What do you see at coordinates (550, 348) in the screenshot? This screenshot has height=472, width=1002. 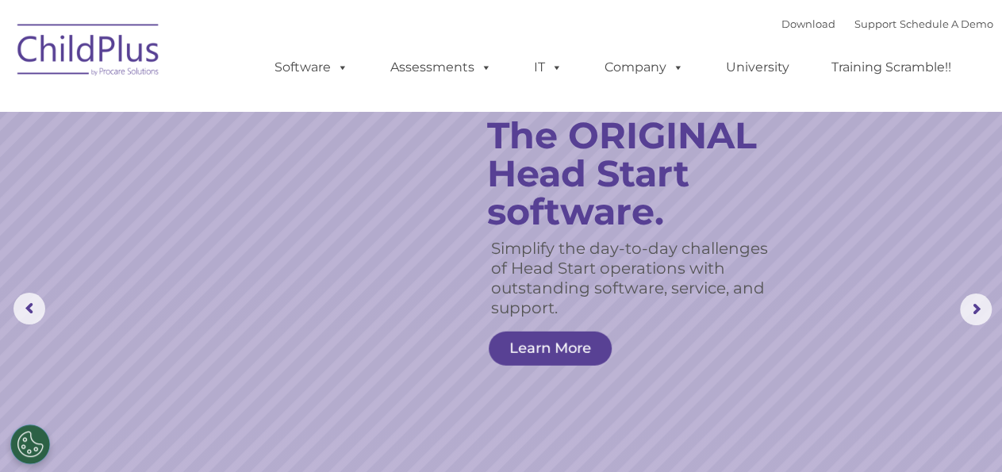 I see `a: Learn More` at bounding box center [550, 348].